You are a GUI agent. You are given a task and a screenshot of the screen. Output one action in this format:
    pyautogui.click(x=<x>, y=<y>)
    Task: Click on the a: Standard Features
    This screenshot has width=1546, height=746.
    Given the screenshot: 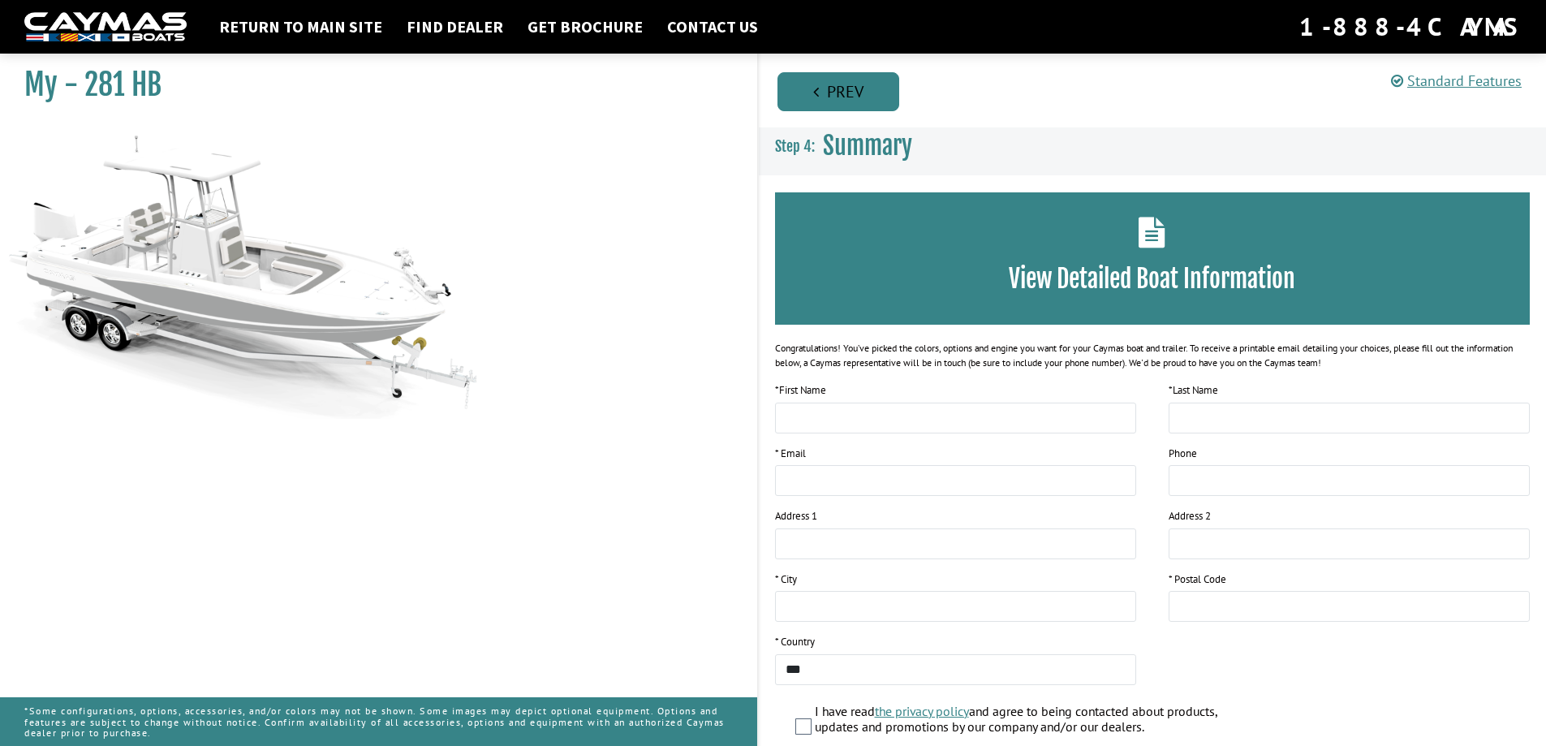 What is the action you would take?
    pyautogui.click(x=1456, y=80)
    